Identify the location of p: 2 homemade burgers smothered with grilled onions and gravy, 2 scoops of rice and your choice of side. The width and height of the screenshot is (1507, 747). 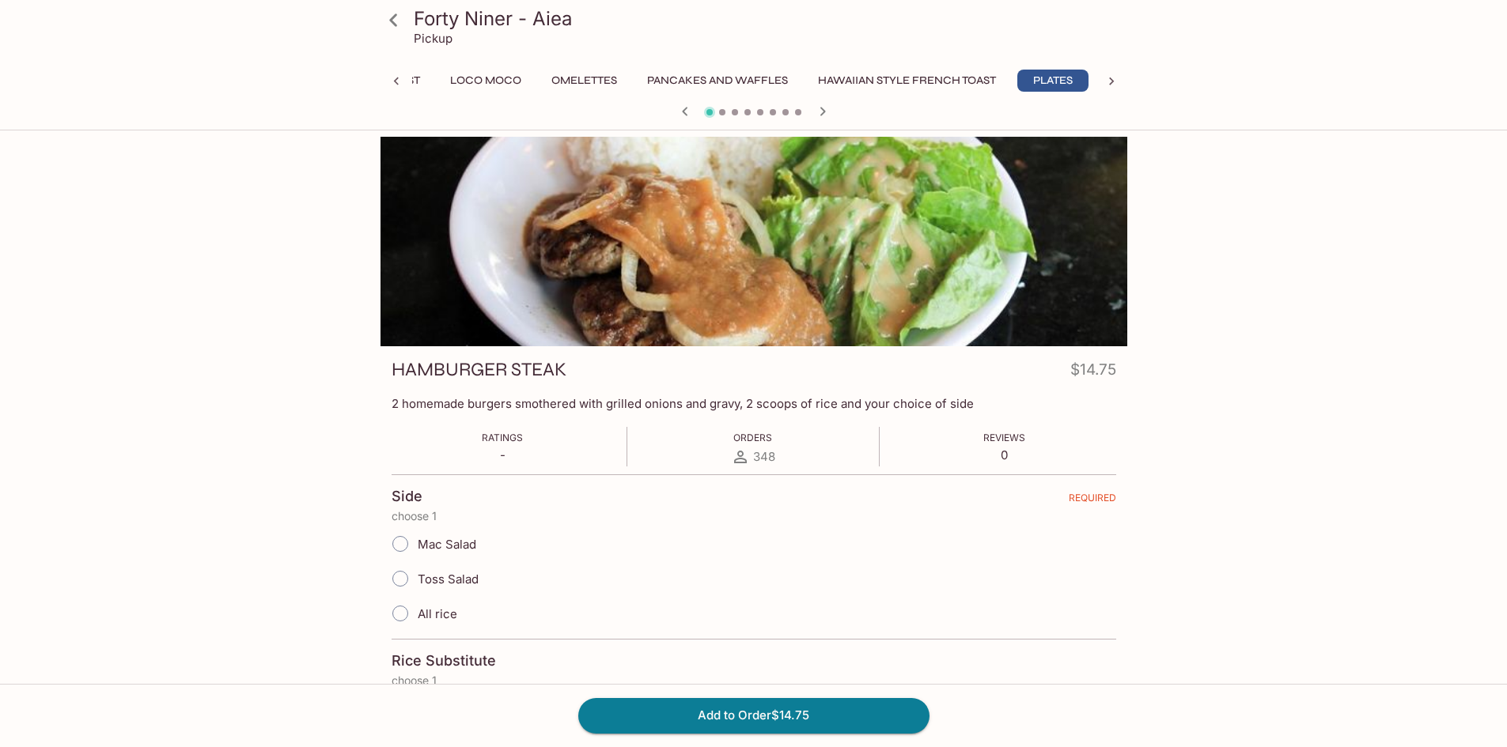
(754, 403).